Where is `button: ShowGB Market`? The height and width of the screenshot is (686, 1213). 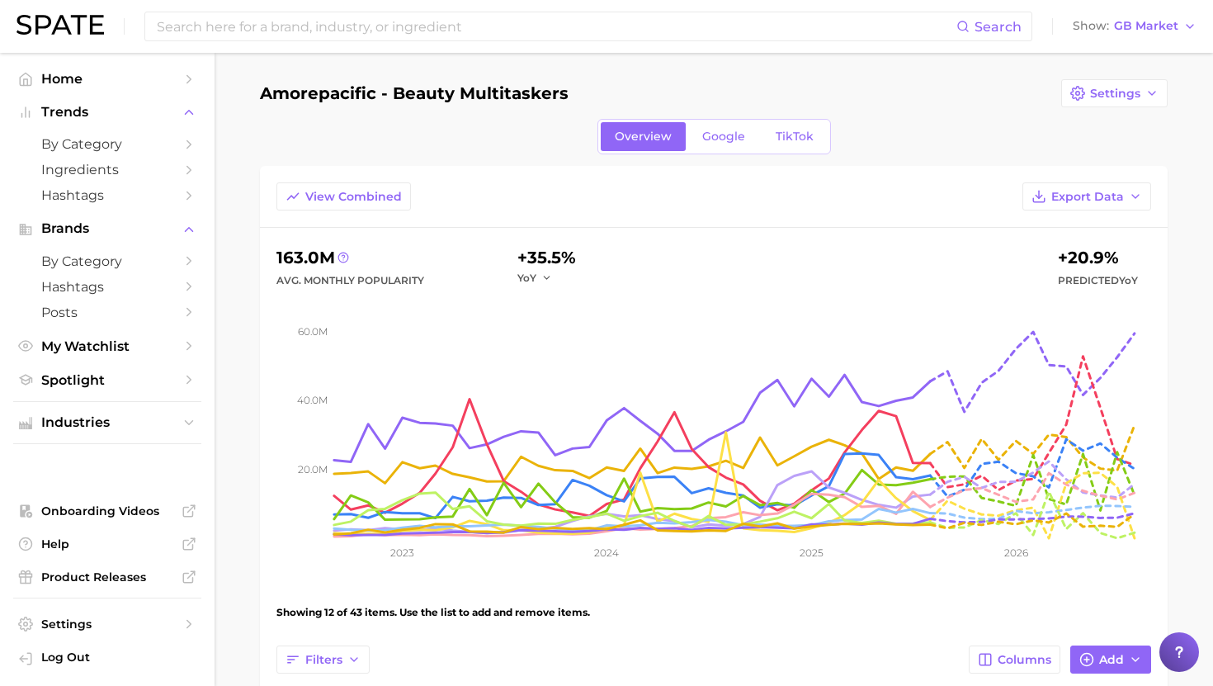
button: ShowGB Market is located at coordinates (1135, 26).